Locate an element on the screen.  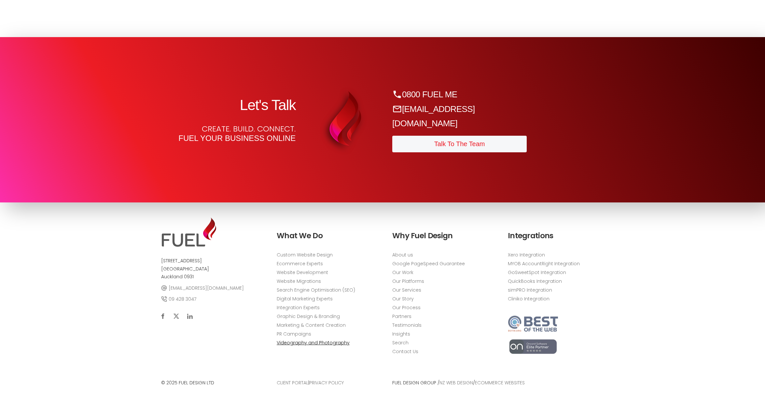
a: Website Migrations is located at coordinates (299, 282).